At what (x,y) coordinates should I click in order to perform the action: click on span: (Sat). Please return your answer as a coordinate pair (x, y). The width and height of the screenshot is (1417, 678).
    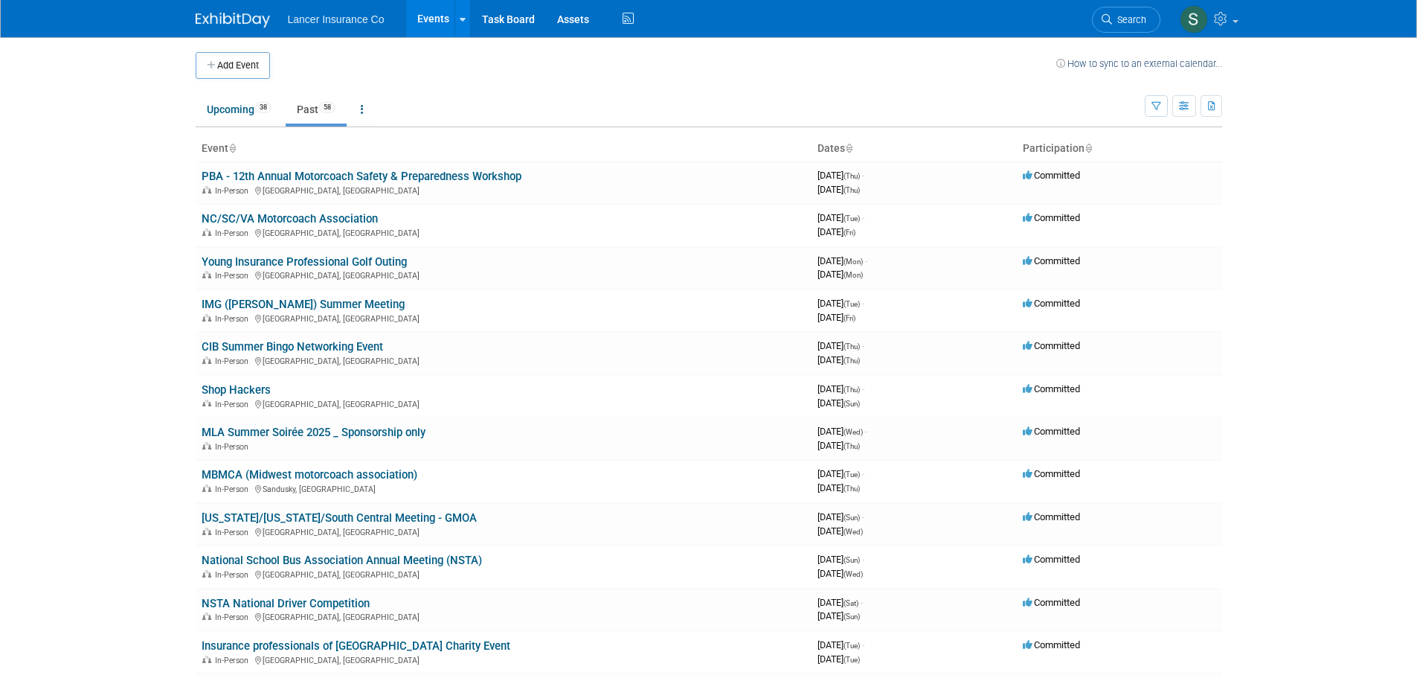
    Looking at the image, I should click on (851, 603).